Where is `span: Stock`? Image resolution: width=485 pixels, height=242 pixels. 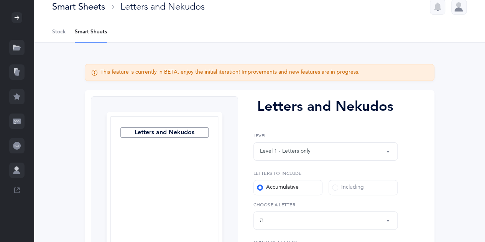 span: Stock is located at coordinates (59, 32).